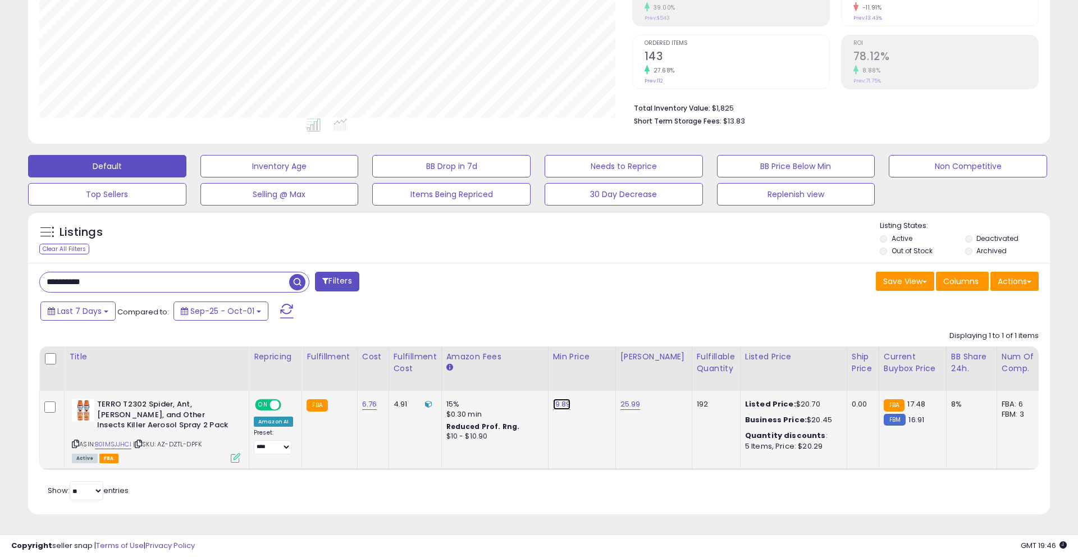 This screenshot has width=1078, height=557. Describe the element at coordinates (280, 194) in the screenshot. I see `button: Selling @ Max` at that location.